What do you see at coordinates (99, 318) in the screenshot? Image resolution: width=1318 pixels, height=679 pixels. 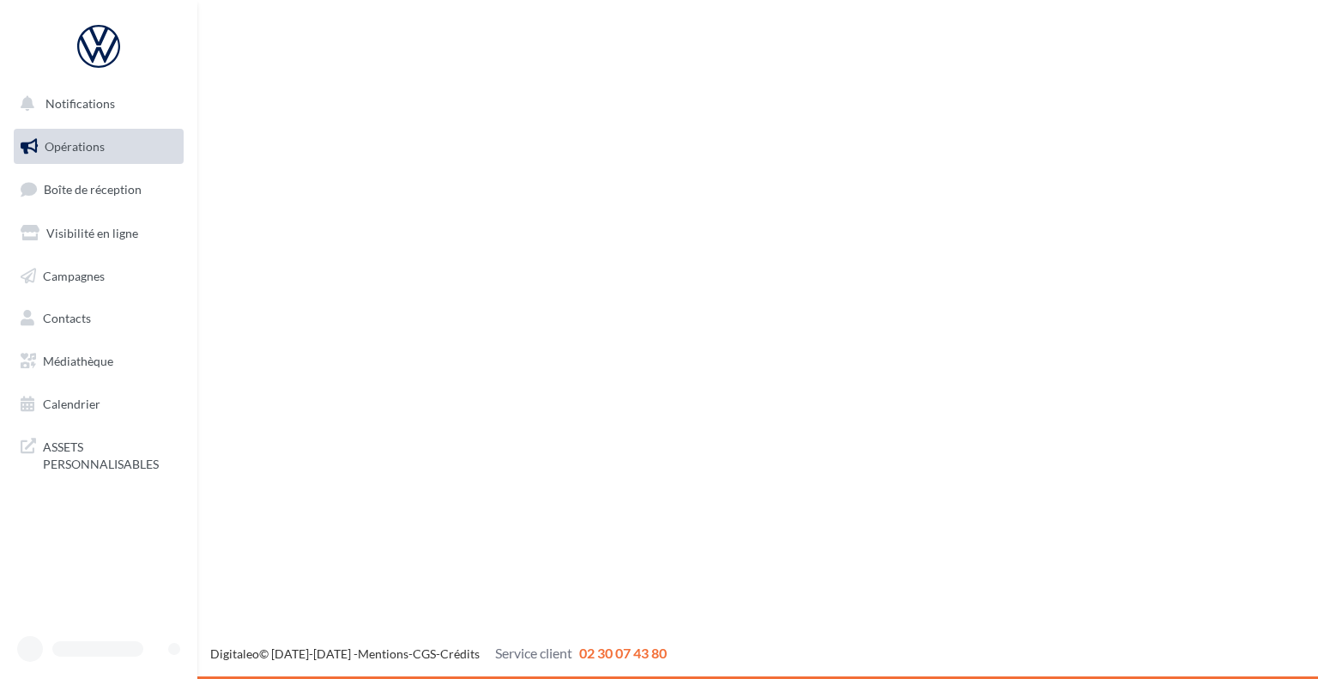 I see `a: Contacts` at bounding box center [99, 318].